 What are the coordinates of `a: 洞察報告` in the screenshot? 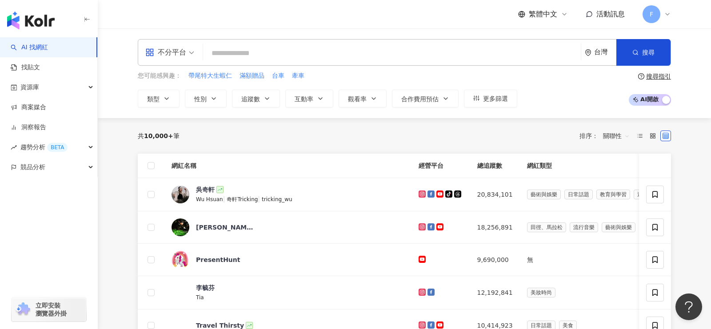 It's located at (28, 128).